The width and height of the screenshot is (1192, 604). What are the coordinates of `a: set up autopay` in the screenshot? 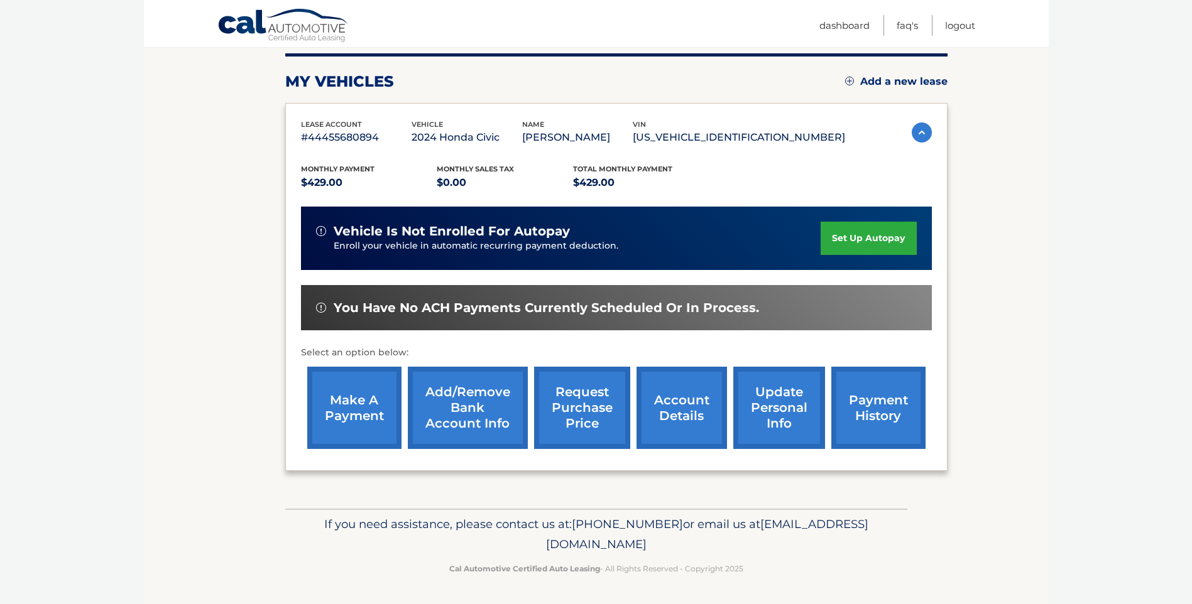 It's located at (868, 238).